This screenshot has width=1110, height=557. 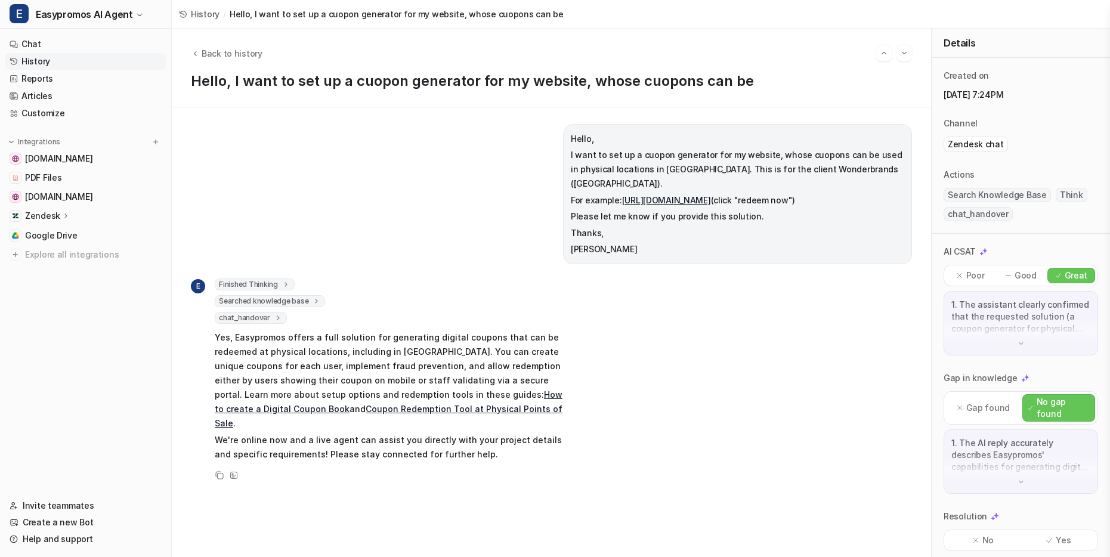 I want to click on p: Yes, so click(x=1063, y=540).